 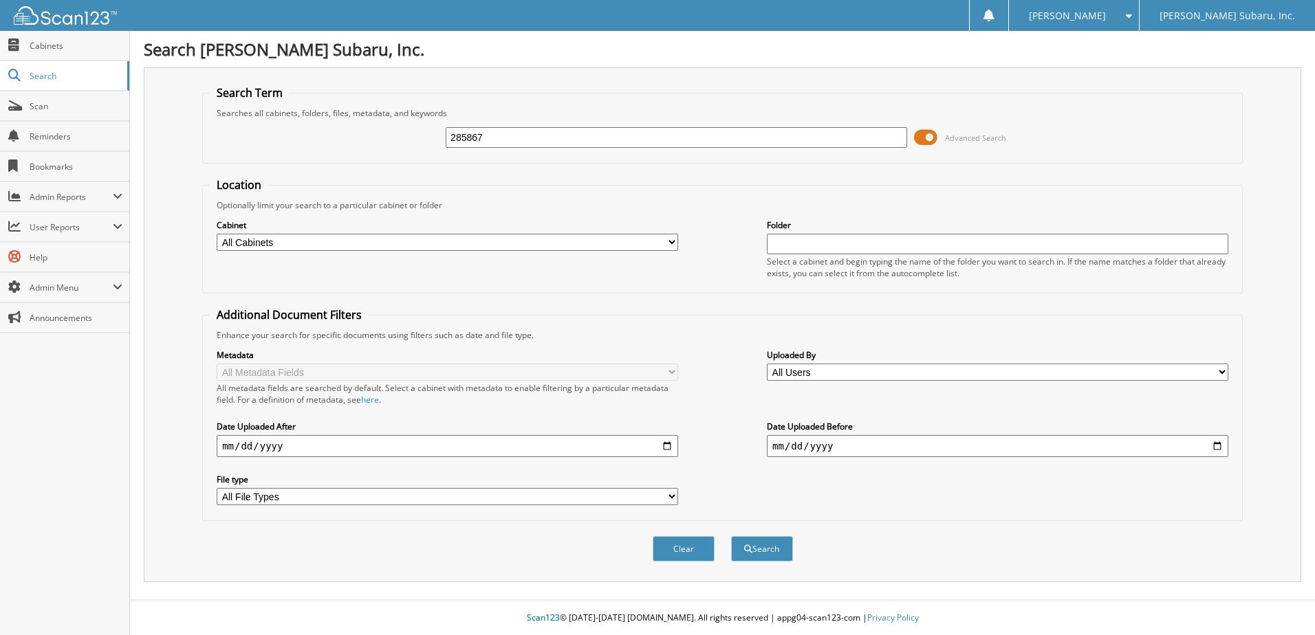 What do you see at coordinates (289, 315) in the screenshot?
I see `legend: Additional Document Filters` at bounding box center [289, 315].